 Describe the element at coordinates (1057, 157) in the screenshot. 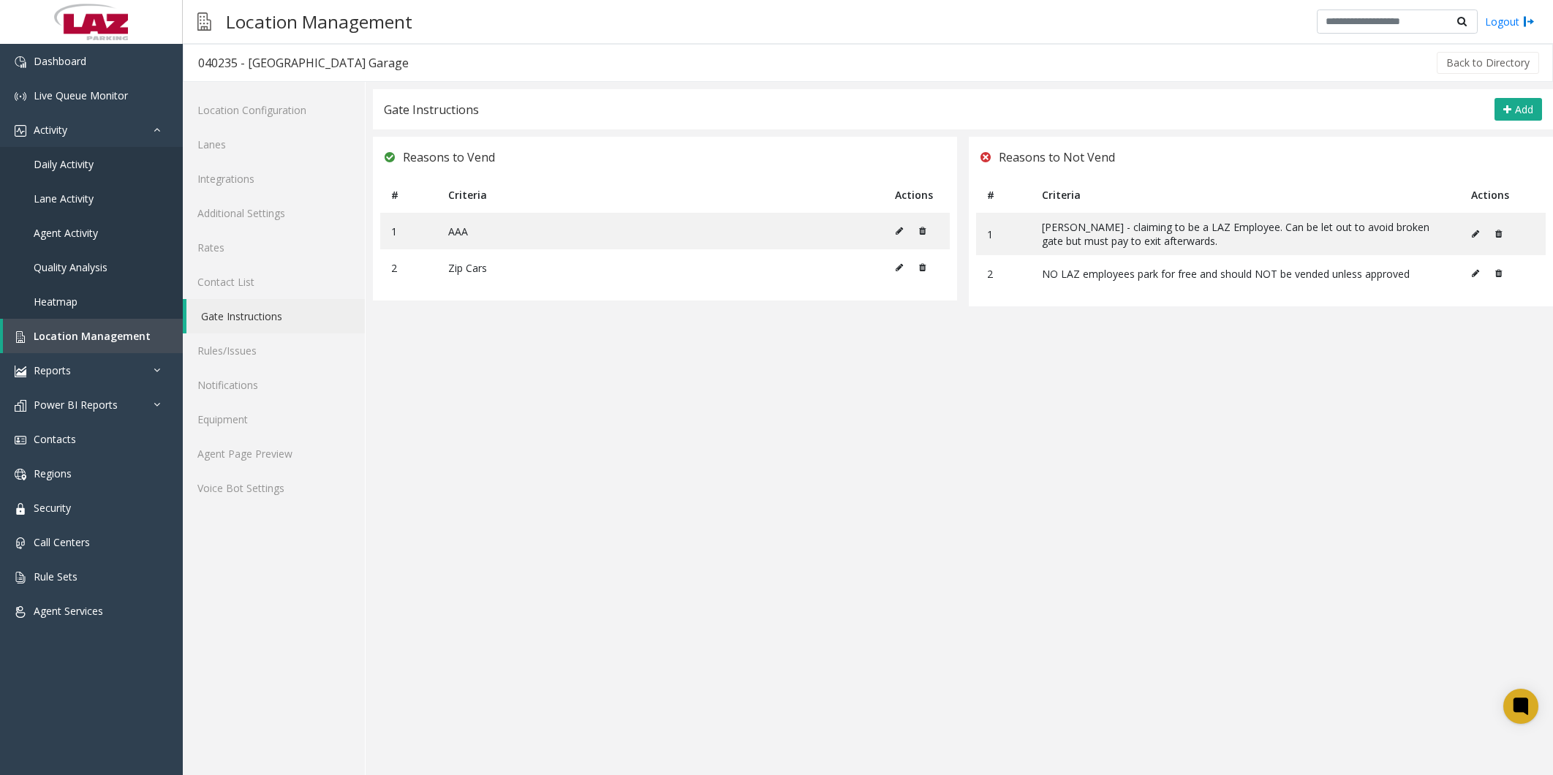

I see `span: Reasons to Not Vend` at that location.